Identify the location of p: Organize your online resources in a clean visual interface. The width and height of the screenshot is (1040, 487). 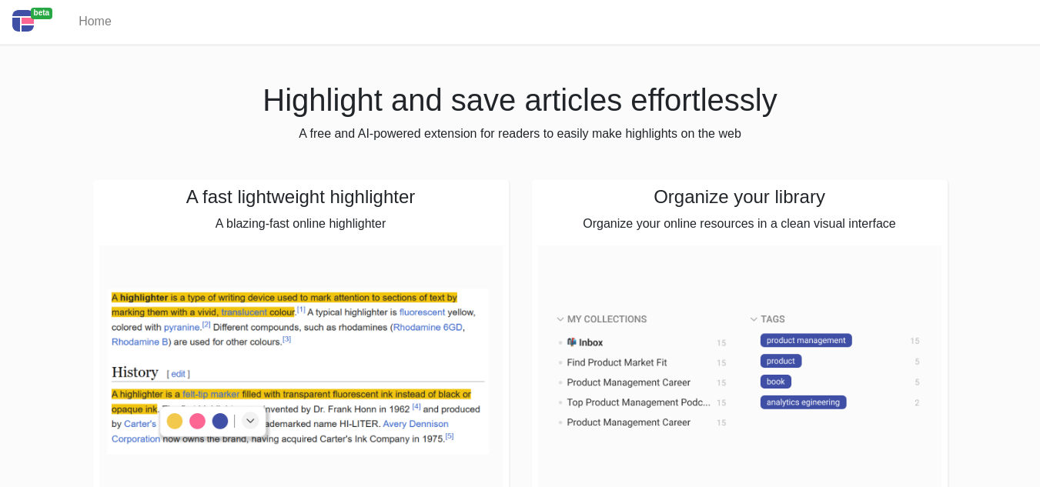
(740, 224).